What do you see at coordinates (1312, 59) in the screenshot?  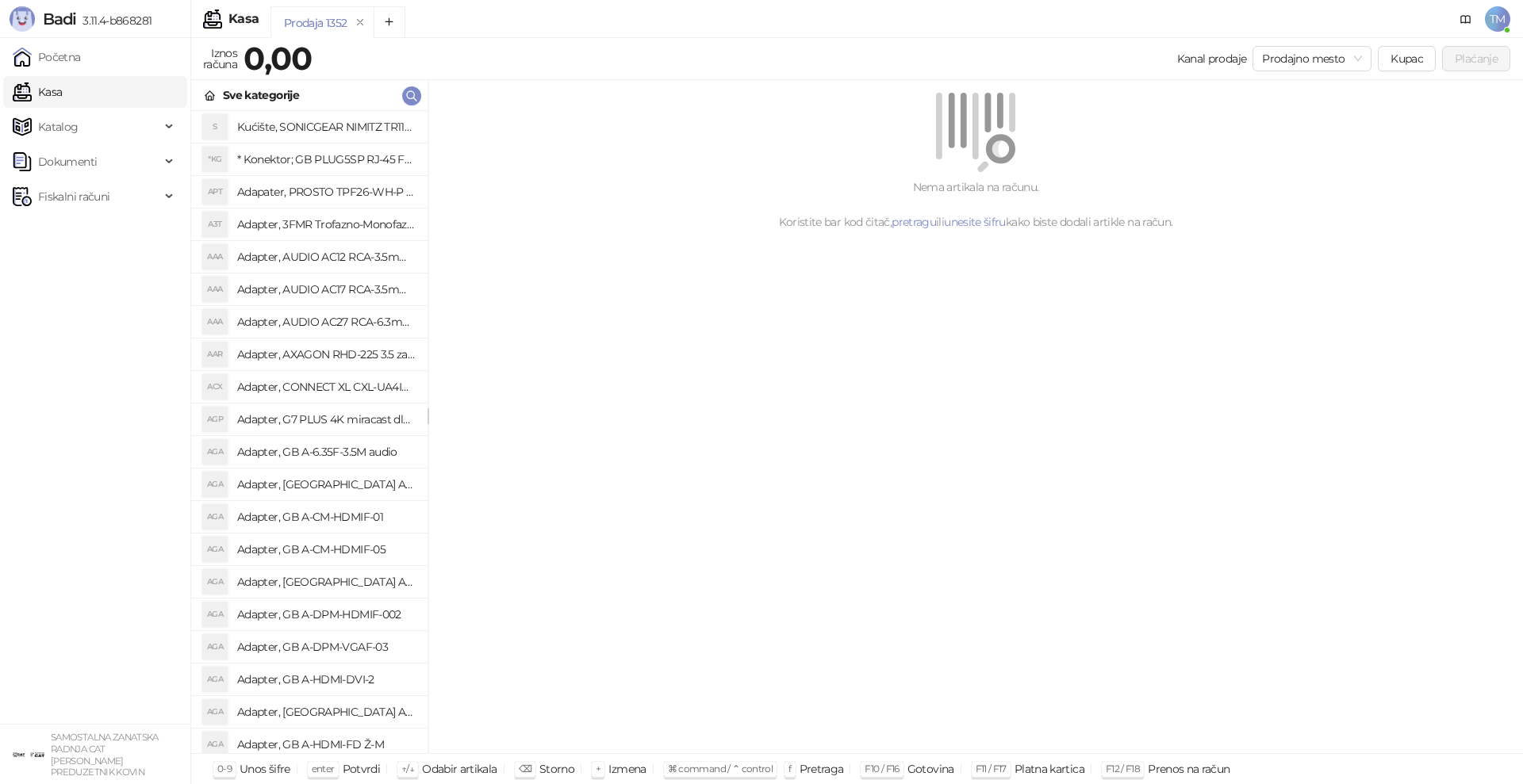 I see `span: Prodajno mesto` at bounding box center [1312, 59].